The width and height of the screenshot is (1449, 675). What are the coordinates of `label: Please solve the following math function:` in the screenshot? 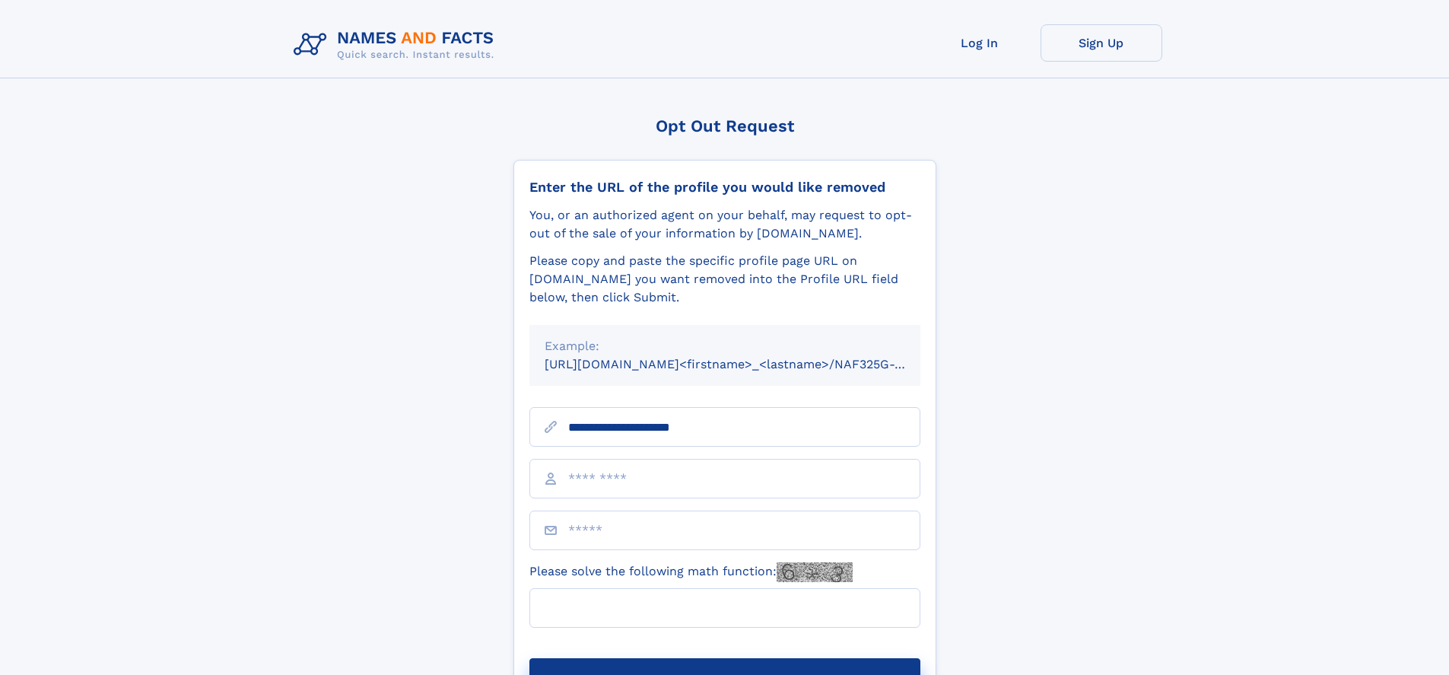 It's located at (691, 572).